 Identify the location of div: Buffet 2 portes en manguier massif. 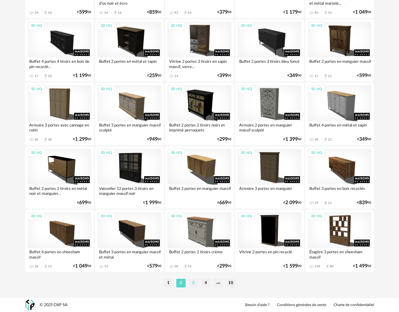
(199, 191).